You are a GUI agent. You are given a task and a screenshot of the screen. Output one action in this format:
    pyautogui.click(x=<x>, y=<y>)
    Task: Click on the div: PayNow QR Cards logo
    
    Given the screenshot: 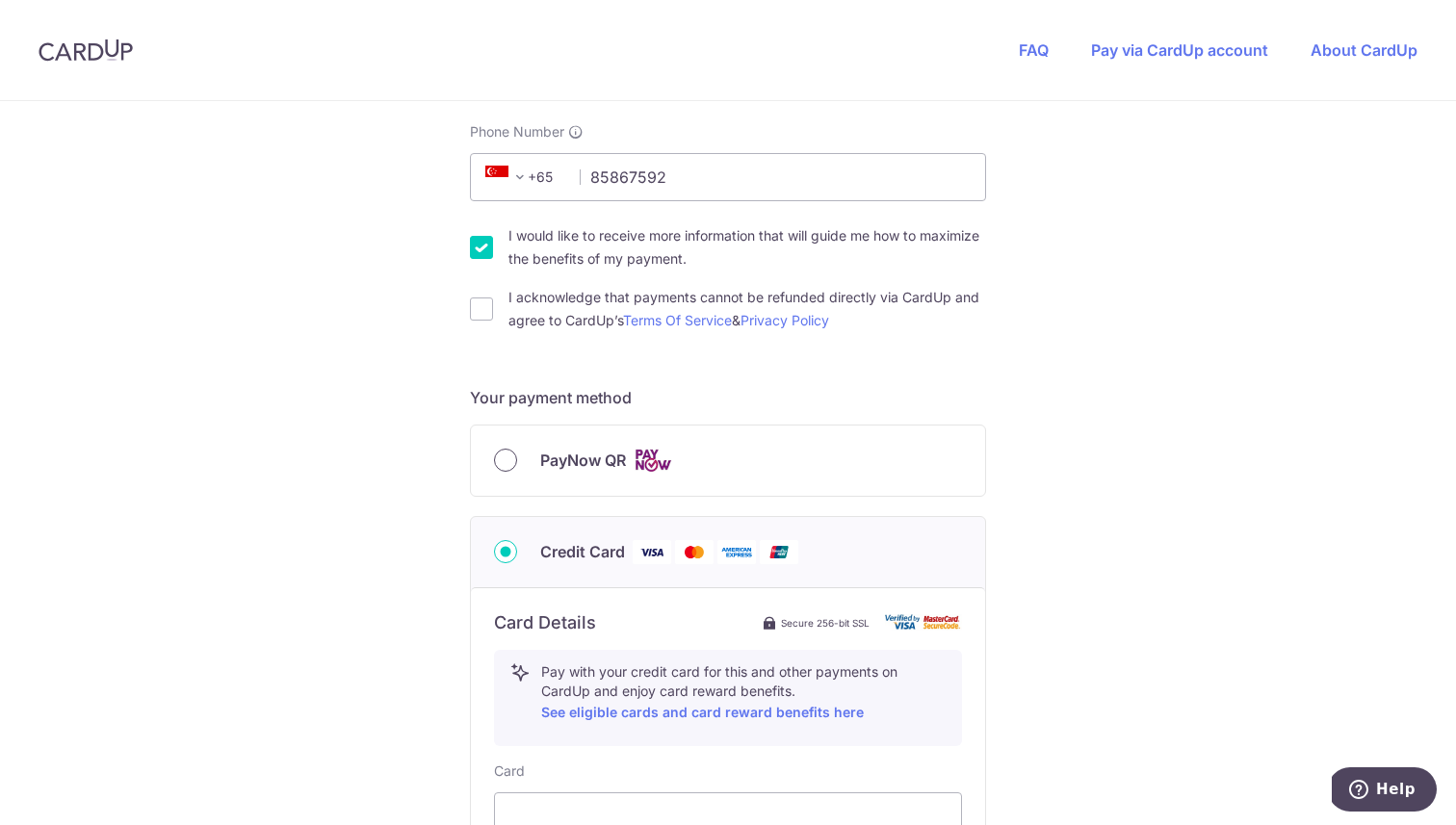 What is the action you would take?
    pyautogui.click(x=728, y=461)
    